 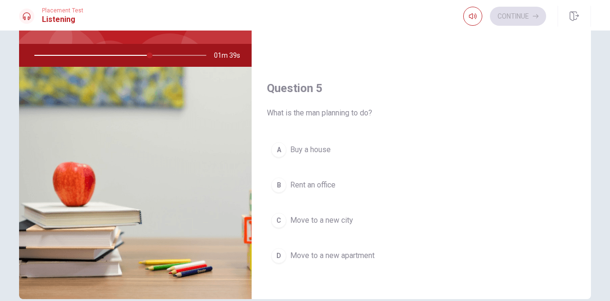 I want to click on span: Move to a new city, so click(x=322, y=220).